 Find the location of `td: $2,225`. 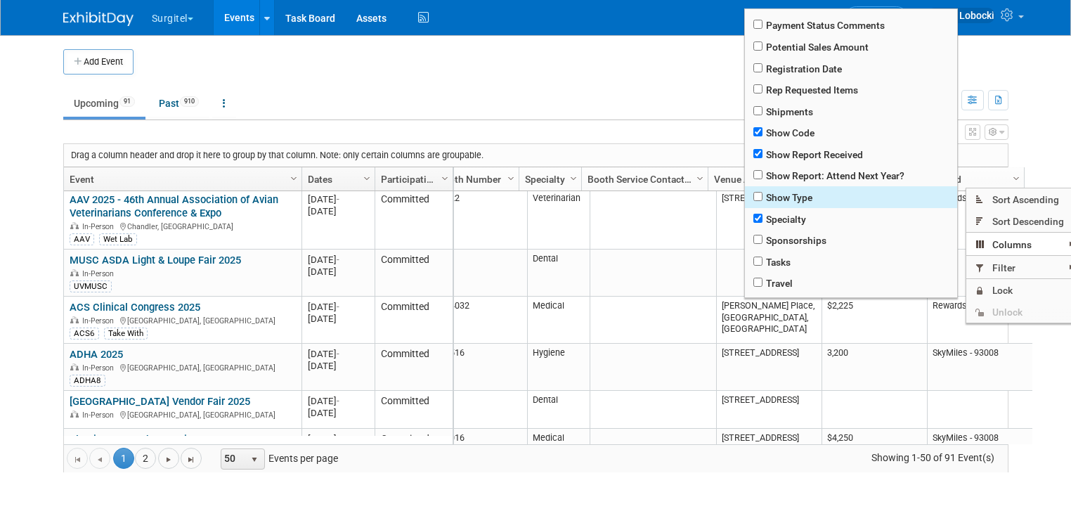

td: $2,225 is located at coordinates (874, 320).